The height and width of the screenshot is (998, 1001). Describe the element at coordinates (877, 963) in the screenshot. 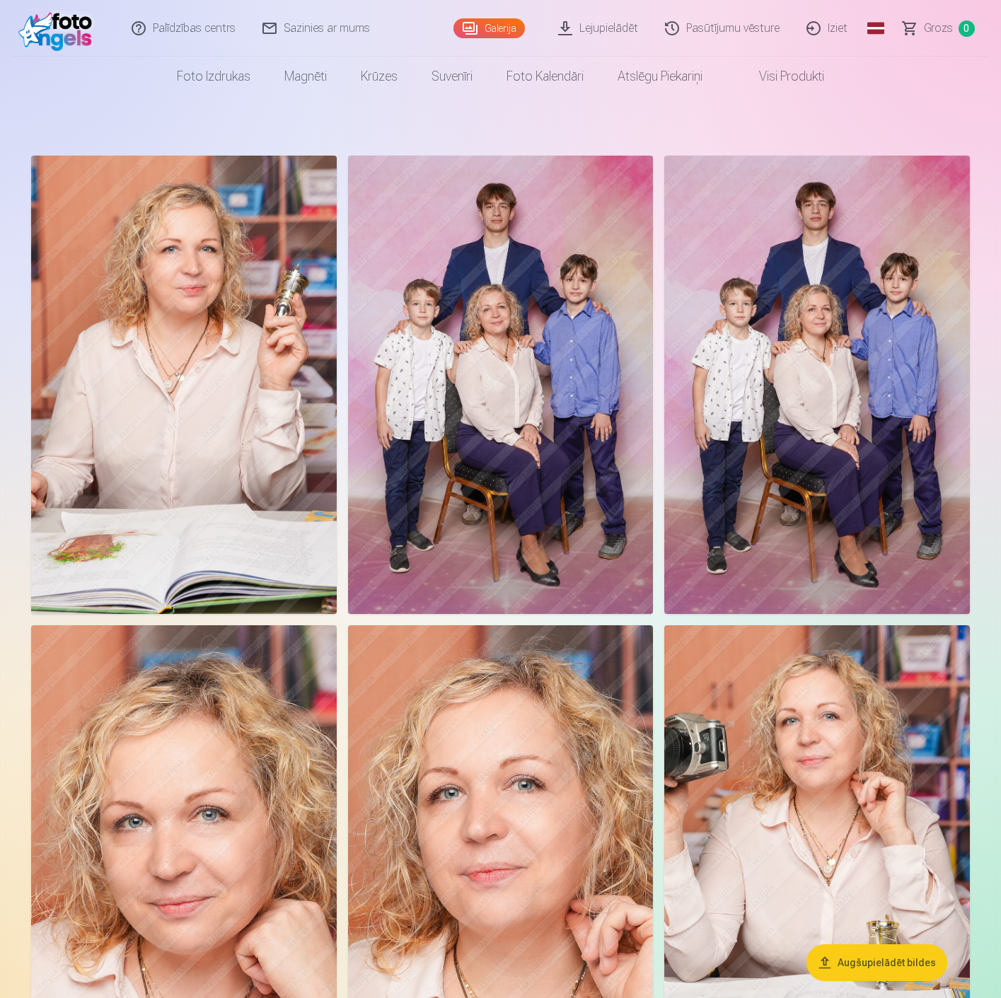

I see `button: Augšupielādēt bildes` at that location.